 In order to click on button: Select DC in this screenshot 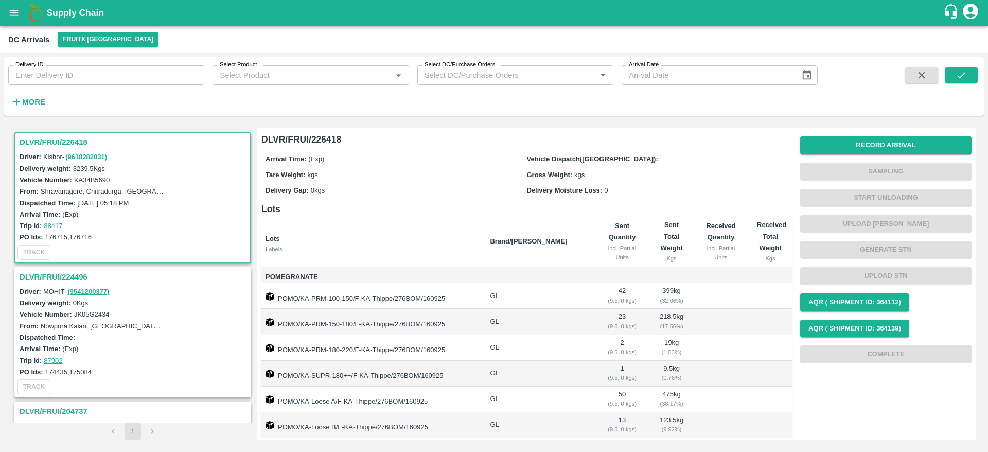, I will do `click(108, 39)`.